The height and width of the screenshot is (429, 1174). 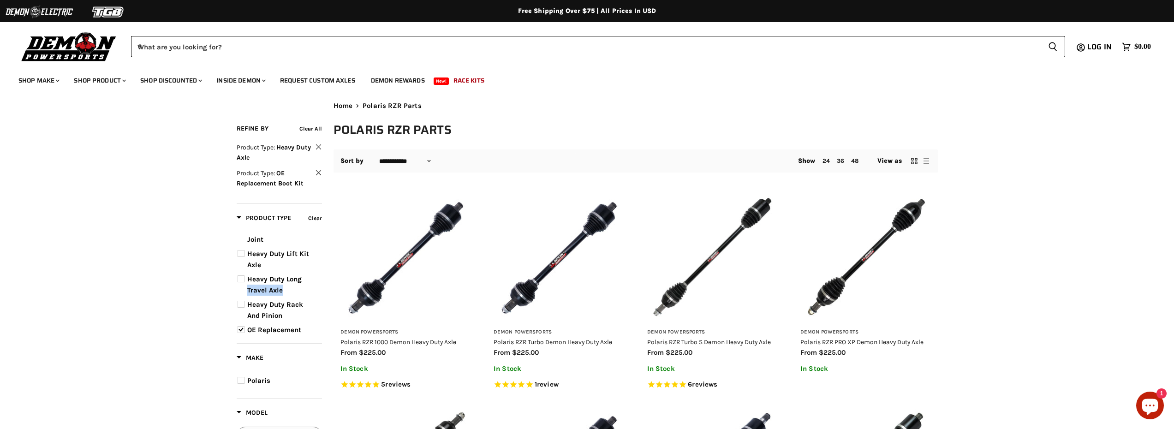 I want to click on span: OE Replacement Boot Kit, so click(x=274, y=335).